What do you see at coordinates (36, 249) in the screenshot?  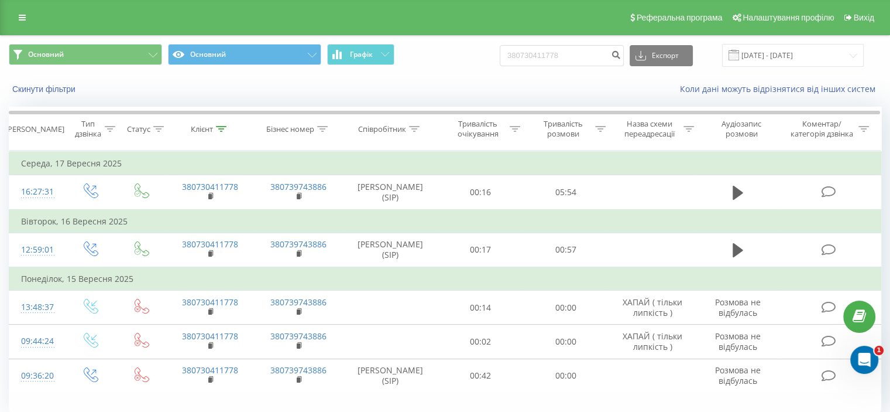 I see `div: 12:59:01` at bounding box center [36, 249].